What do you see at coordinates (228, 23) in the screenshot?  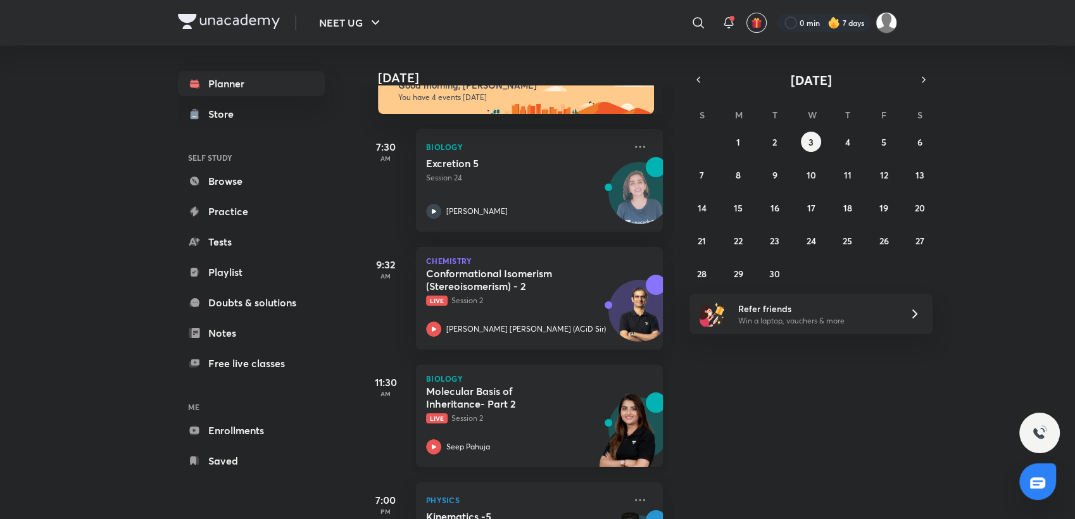 I see `a: Company Logo` at bounding box center [228, 23].